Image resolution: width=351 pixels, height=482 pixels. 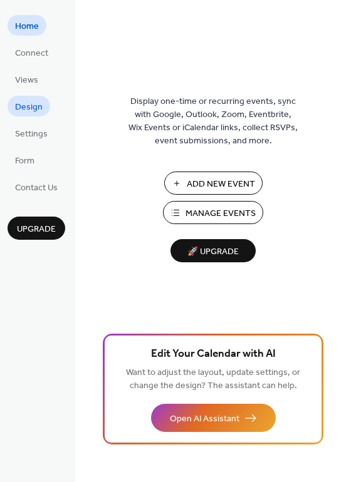 I want to click on a: Contact Us, so click(x=36, y=187).